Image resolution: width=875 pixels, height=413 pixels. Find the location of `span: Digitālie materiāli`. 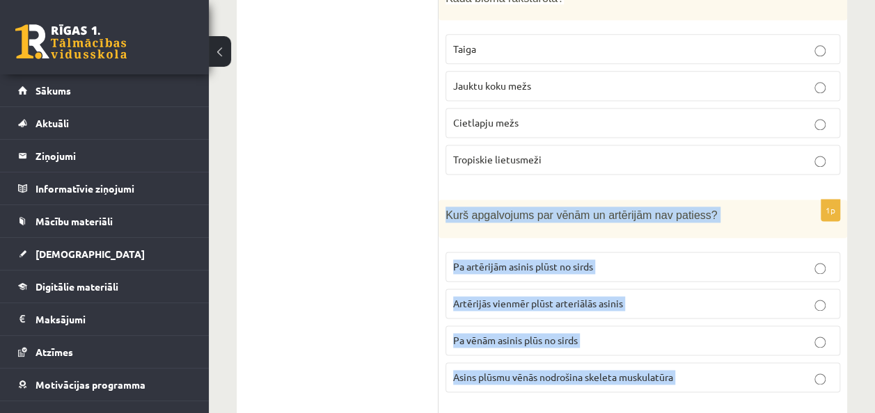

span: Digitālie materiāli is located at coordinates (77, 287).